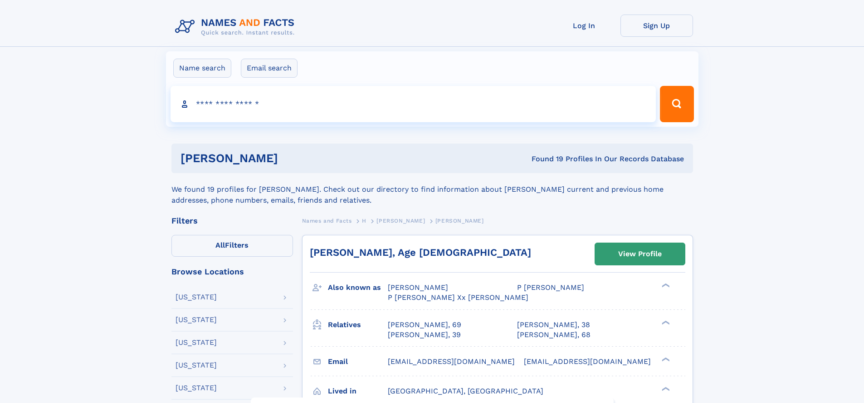 The image size is (864, 403). I want to click on div: Found 19 Profiles In Our Records Database, so click(545, 159).